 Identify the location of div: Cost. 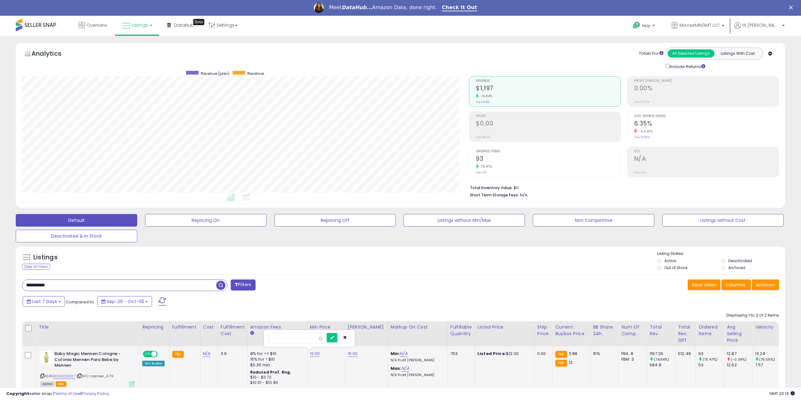
(209, 327).